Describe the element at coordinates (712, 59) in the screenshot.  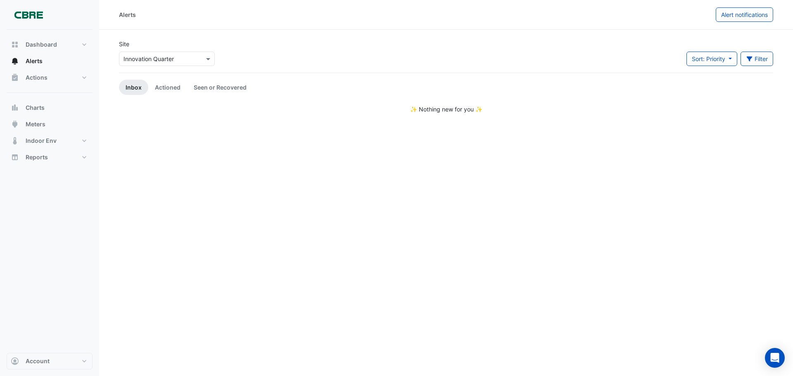
I see `button: Sort: Priority` at that location.